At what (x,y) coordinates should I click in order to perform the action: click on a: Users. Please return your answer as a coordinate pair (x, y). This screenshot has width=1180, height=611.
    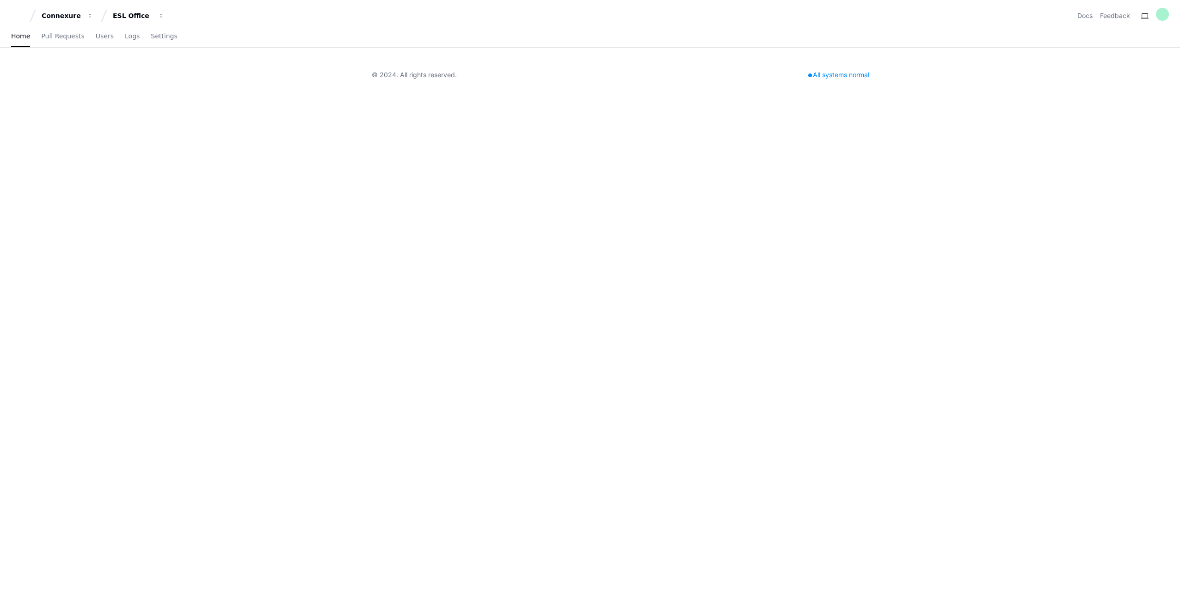
    Looking at the image, I should click on (104, 37).